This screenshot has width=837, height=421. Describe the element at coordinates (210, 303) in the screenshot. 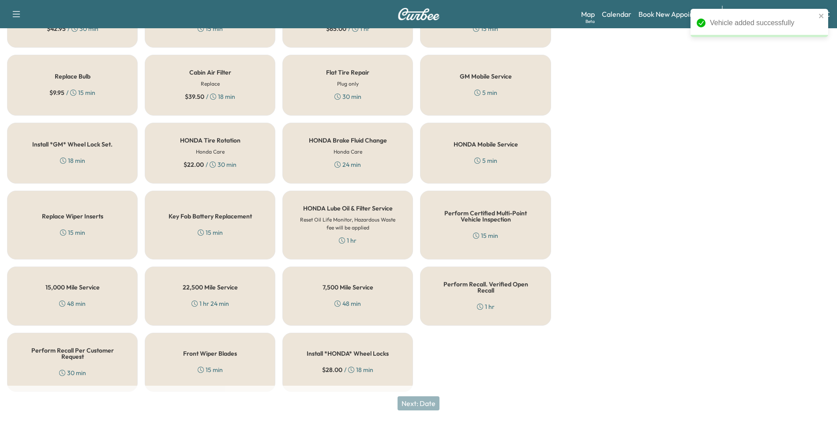

I see `div: 1 hr 24 min` at that location.